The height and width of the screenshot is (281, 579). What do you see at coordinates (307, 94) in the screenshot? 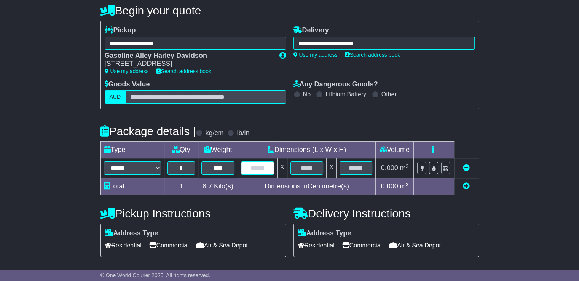
I see `label: No` at bounding box center [307, 94].